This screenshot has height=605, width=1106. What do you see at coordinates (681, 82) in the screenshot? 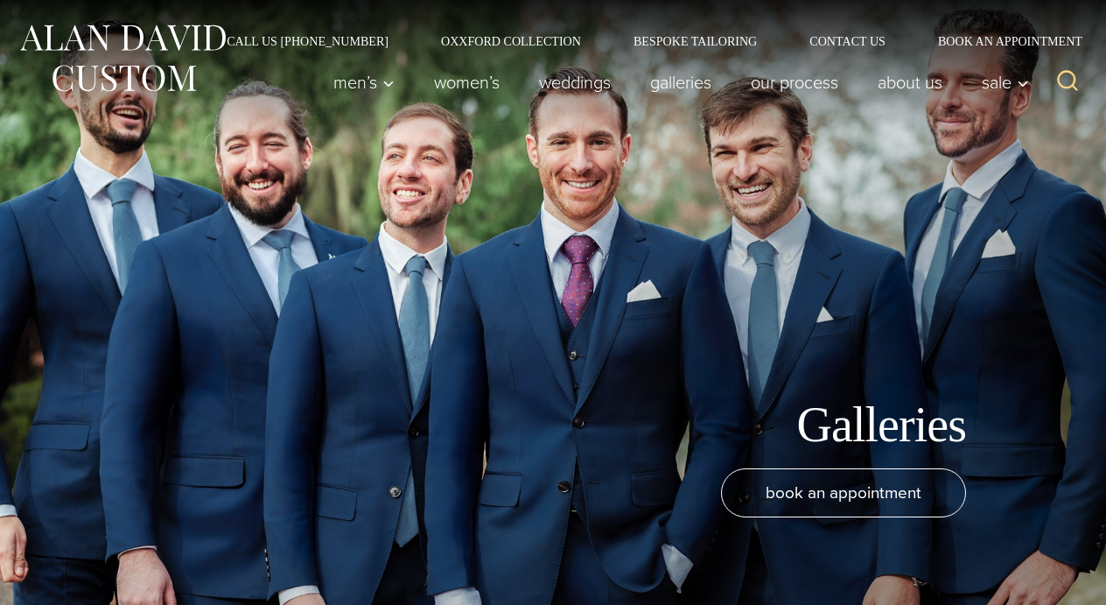
I see `a: Galleries` at bounding box center [681, 82].